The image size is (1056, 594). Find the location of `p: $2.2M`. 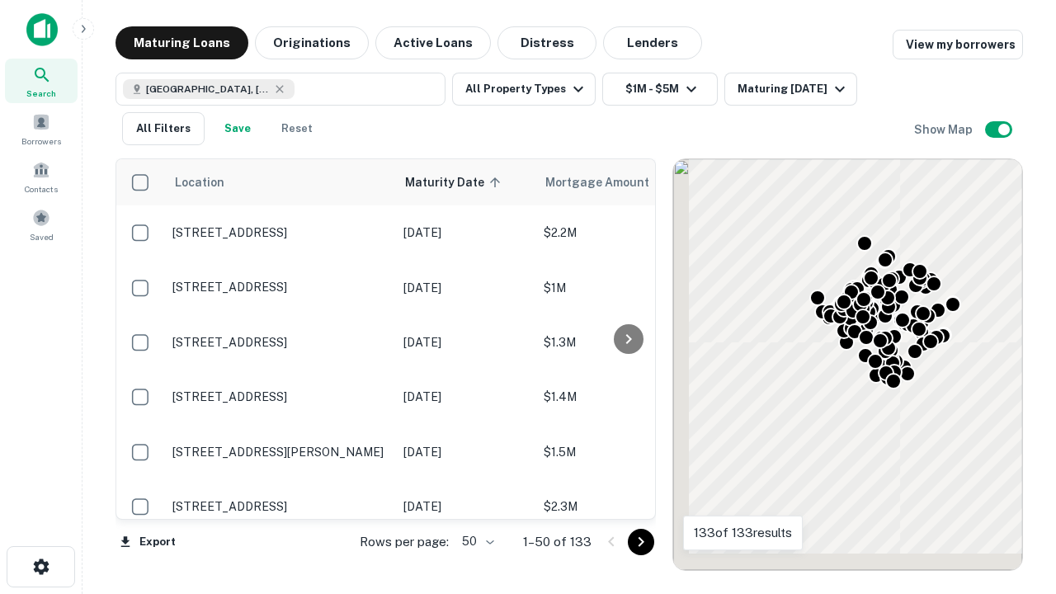

p: $2.2M is located at coordinates (626, 233).